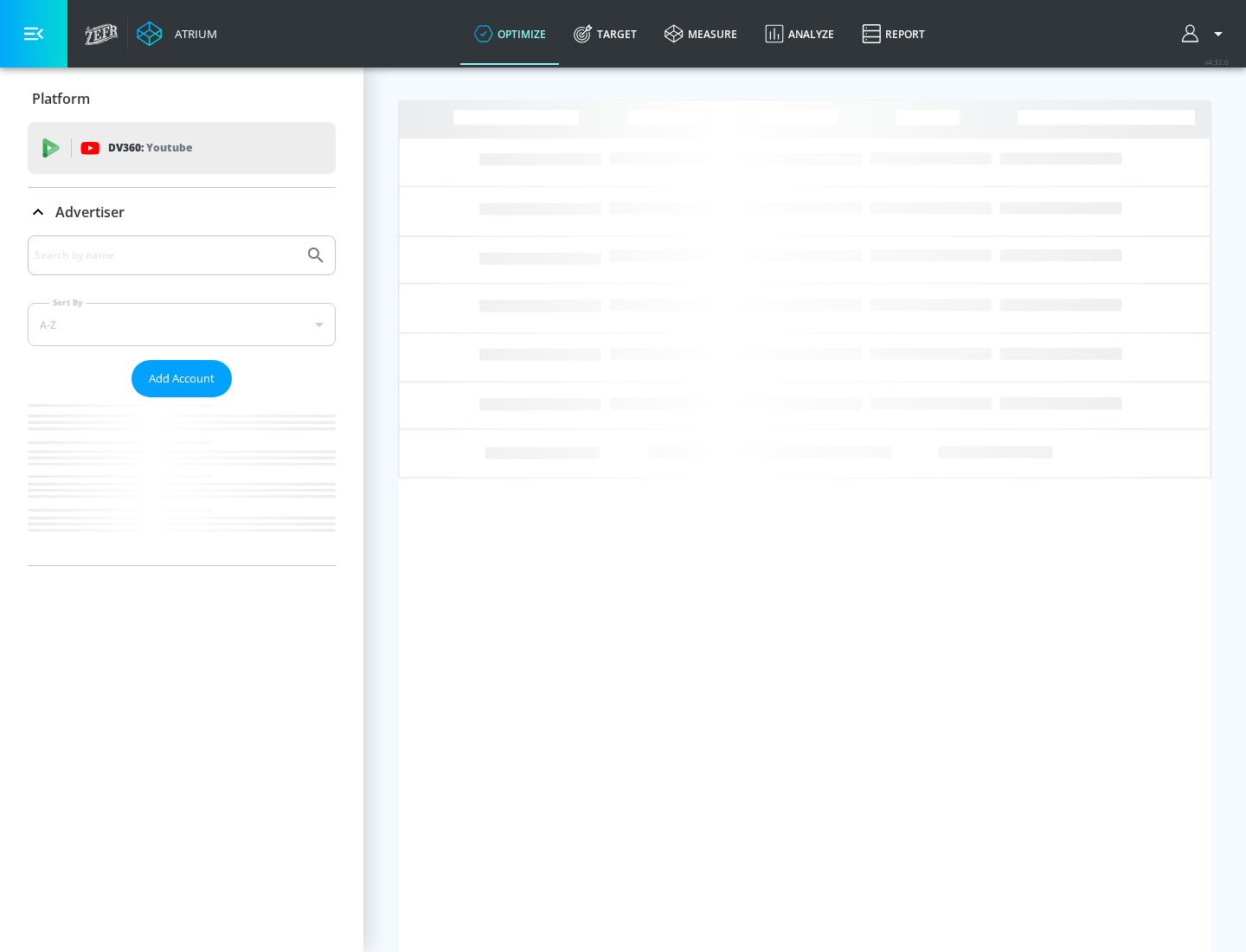  What do you see at coordinates (509, 33) in the screenshot?
I see `a: optimize` at bounding box center [509, 33].